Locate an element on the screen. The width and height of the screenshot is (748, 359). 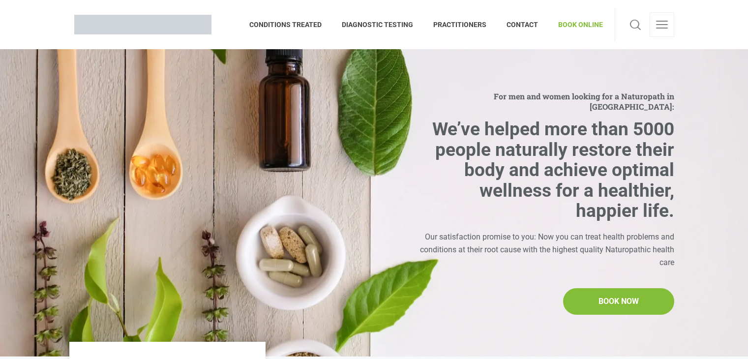
a: Search is located at coordinates (636, 25).